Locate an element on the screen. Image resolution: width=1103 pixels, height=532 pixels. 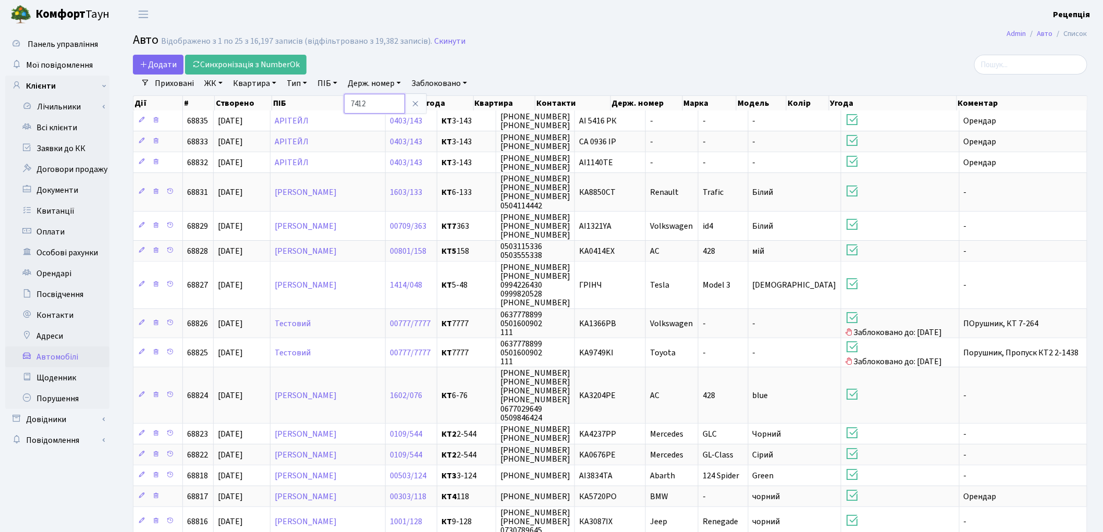
a: Контакти is located at coordinates (57, 315).